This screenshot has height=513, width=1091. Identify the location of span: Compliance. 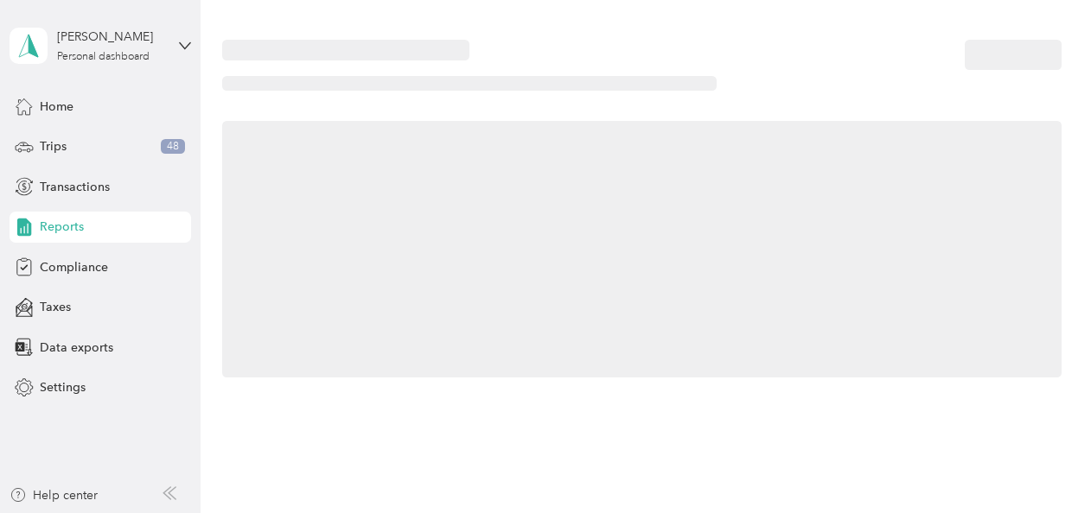
(73, 267).